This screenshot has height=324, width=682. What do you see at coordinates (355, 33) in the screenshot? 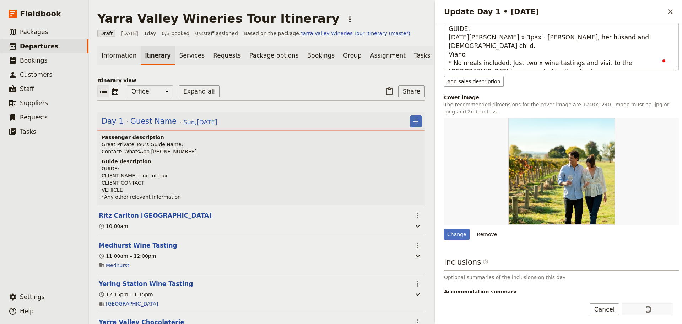
I see `a: Yarra Valley Wineries Tour Itinerary (master)` at bounding box center [355, 33].